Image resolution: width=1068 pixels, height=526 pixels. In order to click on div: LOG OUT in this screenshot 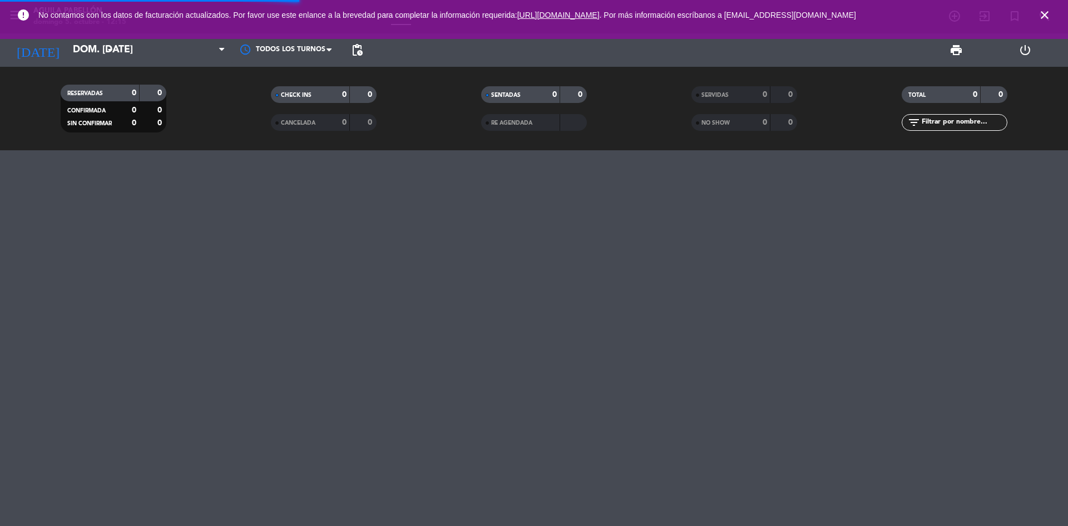, I will do `click(1025, 50)`.